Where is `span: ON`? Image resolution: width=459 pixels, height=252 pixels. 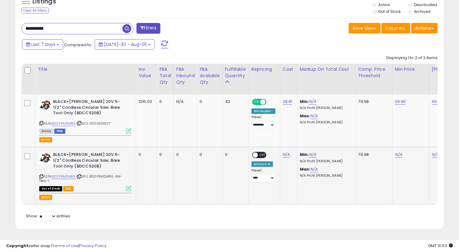
span: ON is located at coordinates (256, 102).